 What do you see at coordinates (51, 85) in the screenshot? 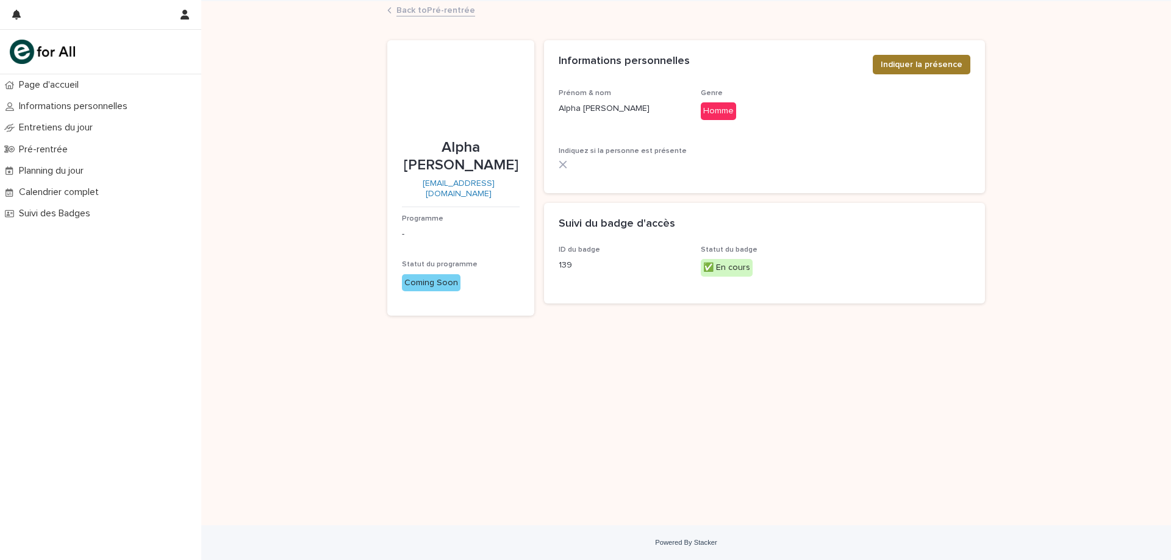
I see `p: Page d'accueil` at bounding box center [51, 85].